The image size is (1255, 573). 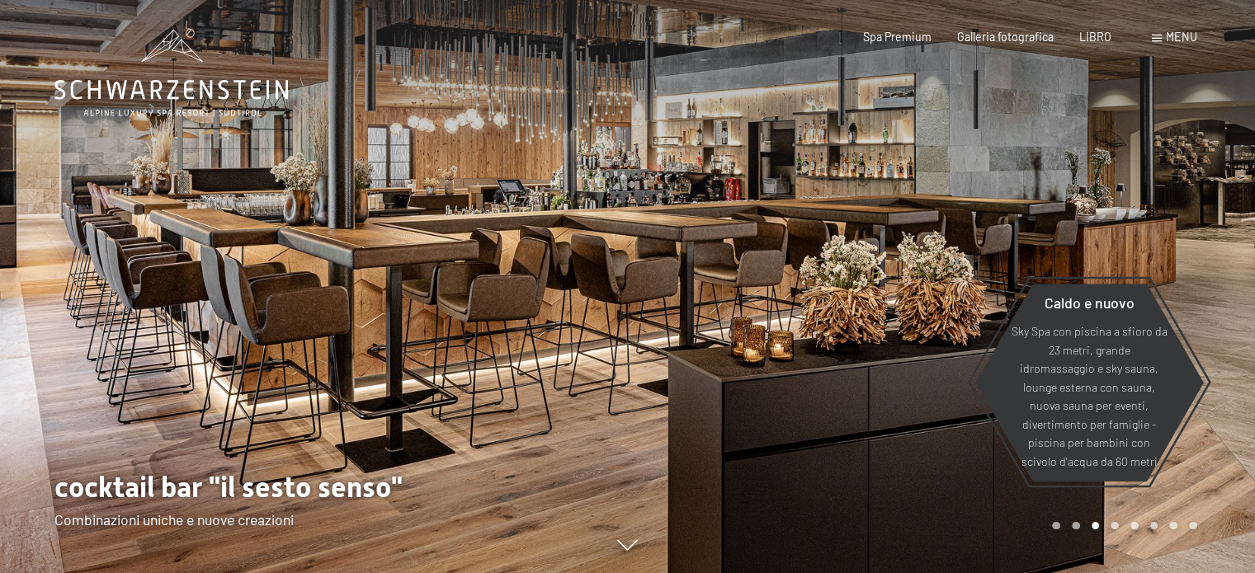 I want to click on a: LIBRO, so click(x=1095, y=36).